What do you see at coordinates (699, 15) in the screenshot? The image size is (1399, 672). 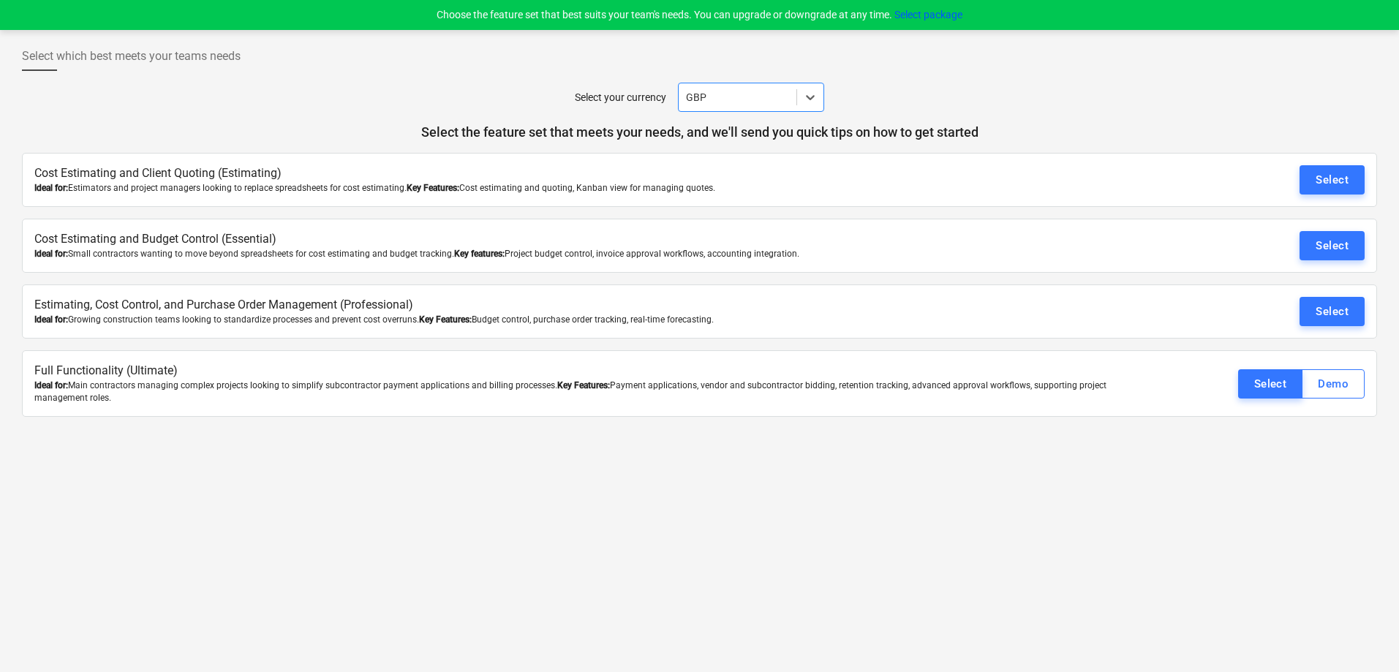 I see `p: Choose the feature set that best suits your team's needs. You can upgrade or downgrade at any time.` at bounding box center [699, 15].